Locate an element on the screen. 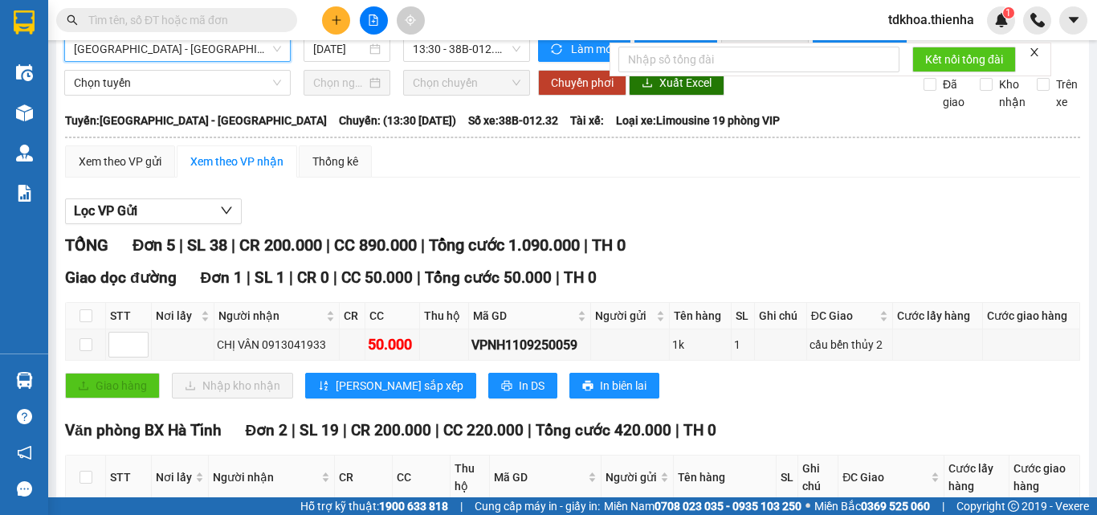 The height and width of the screenshot is (515, 1097). span: TH 0 is located at coordinates (580, 277).